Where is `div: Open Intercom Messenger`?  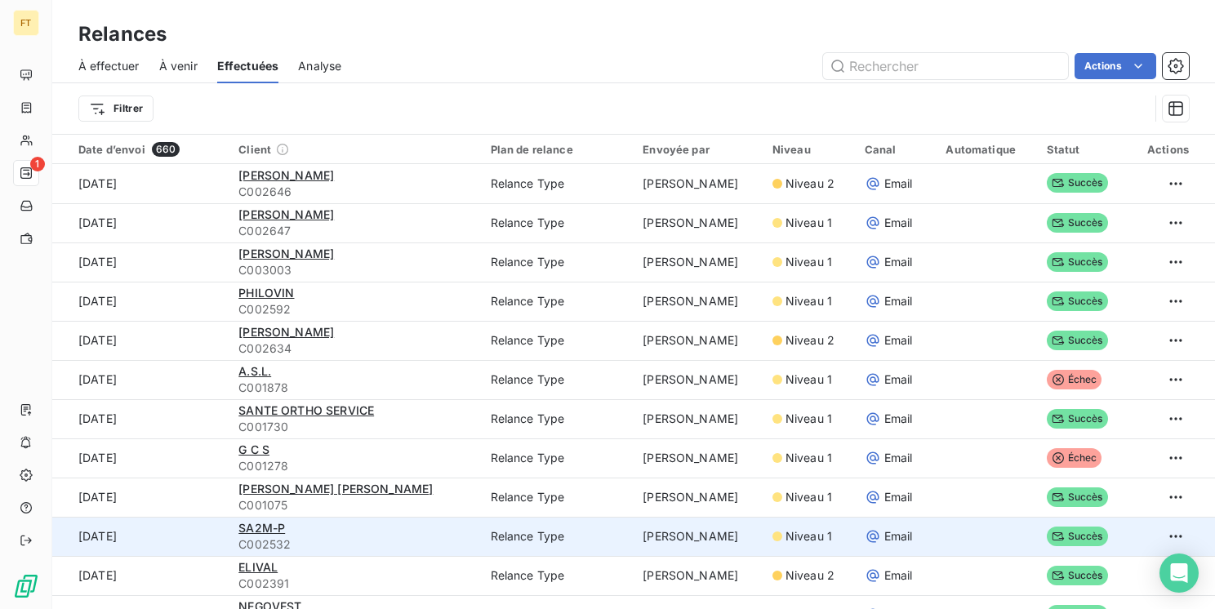 div: Open Intercom Messenger is located at coordinates (1179, 573).